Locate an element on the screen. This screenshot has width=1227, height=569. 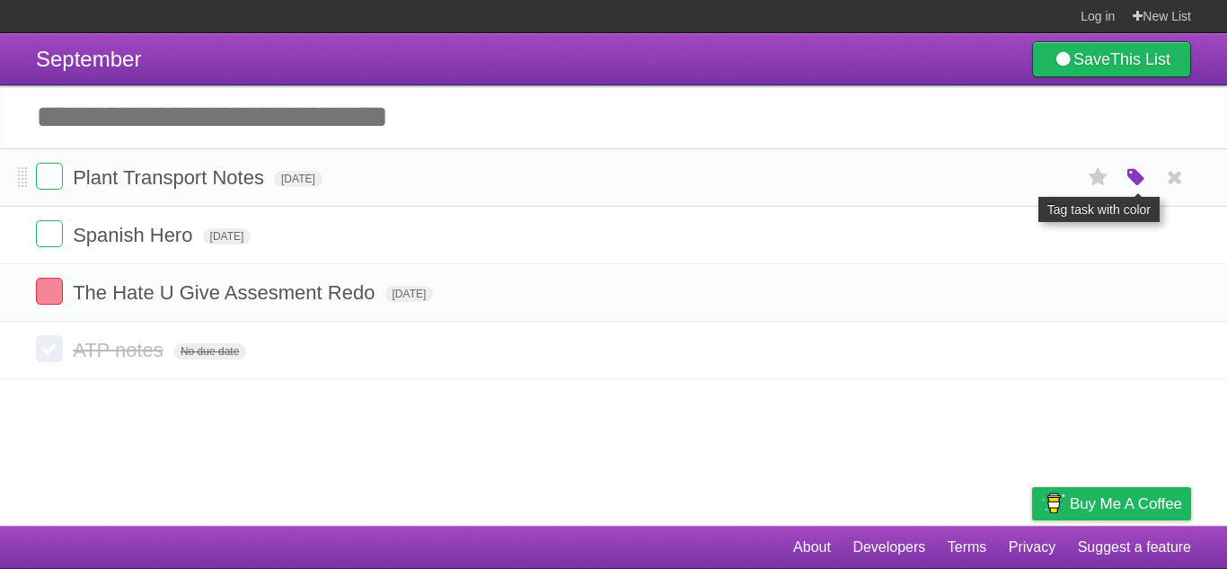
a: Privacy is located at coordinates (1032, 547).